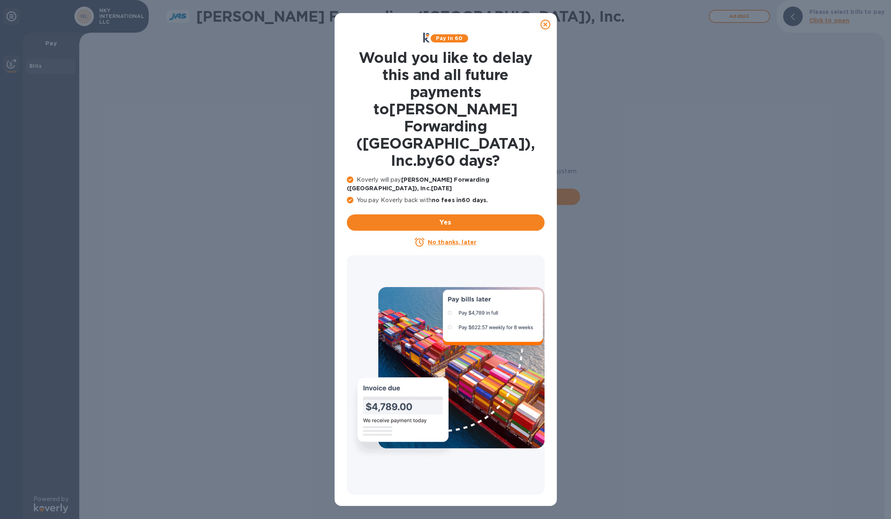 The image size is (891, 519). I want to click on u: No thanks, later, so click(452, 242).